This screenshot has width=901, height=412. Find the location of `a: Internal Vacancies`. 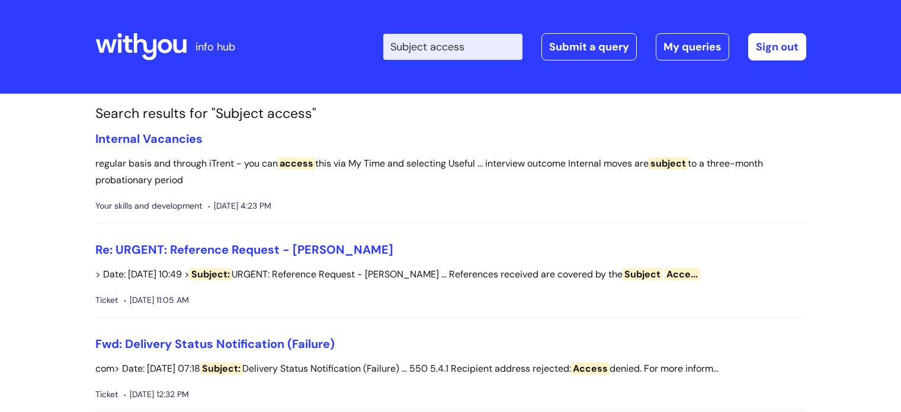

a: Internal Vacancies is located at coordinates (149, 139).